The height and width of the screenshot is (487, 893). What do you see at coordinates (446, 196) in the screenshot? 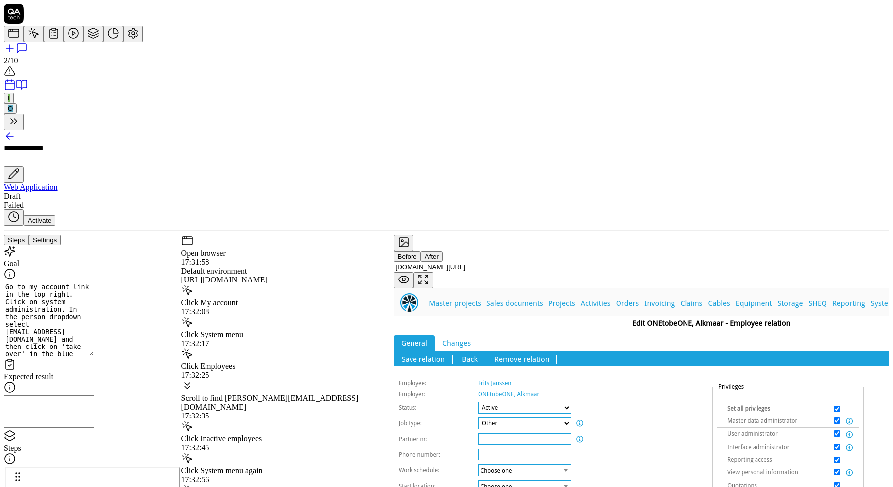
I see `div: Draft` at bounding box center [446, 196].